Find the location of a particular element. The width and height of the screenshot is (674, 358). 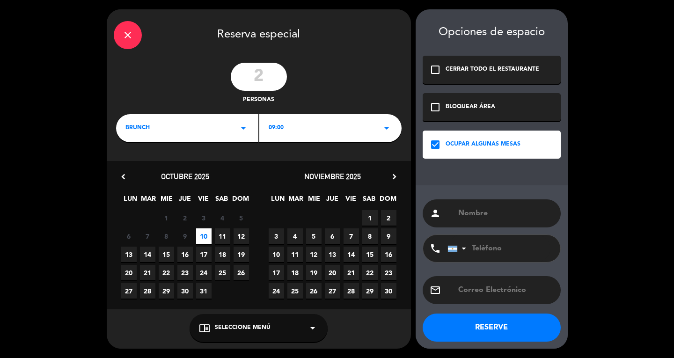

span: 30 is located at coordinates (185, 291).